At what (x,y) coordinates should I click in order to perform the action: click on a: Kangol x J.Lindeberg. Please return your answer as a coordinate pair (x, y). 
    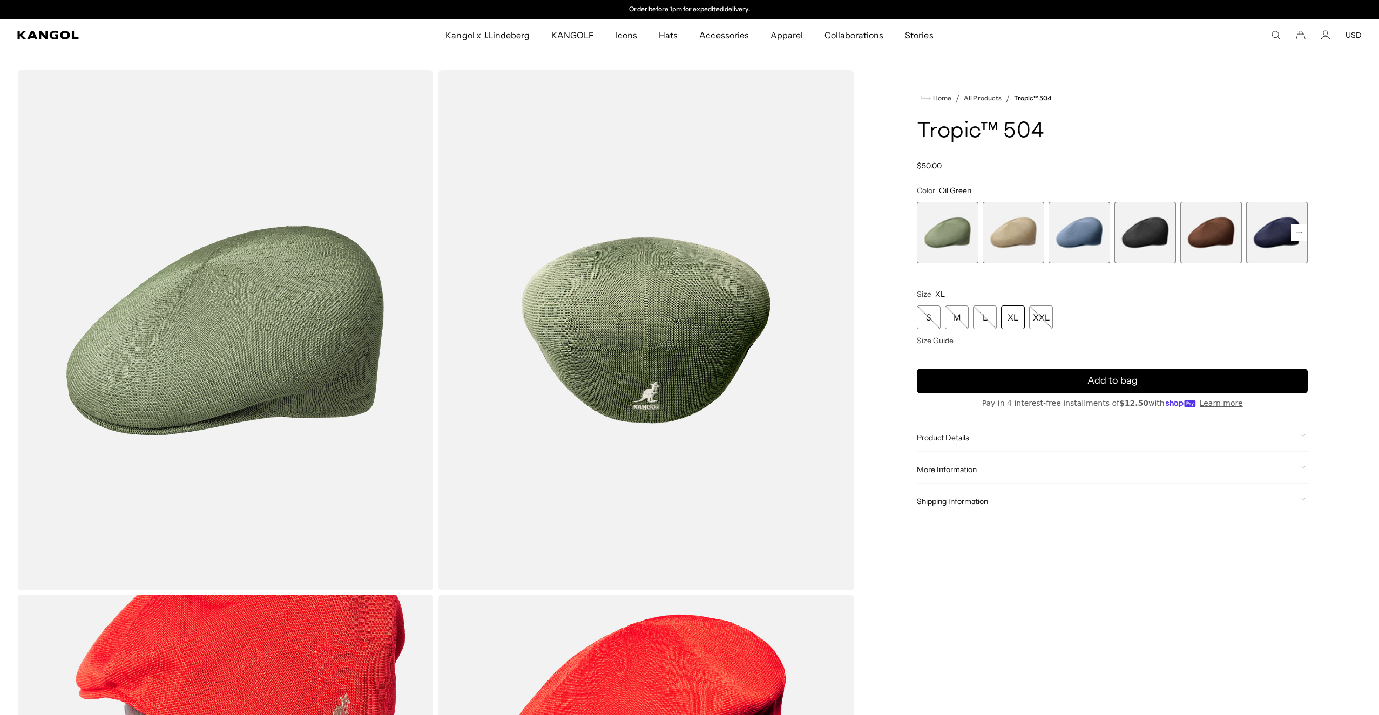
    Looking at the image, I should click on (487, 35).